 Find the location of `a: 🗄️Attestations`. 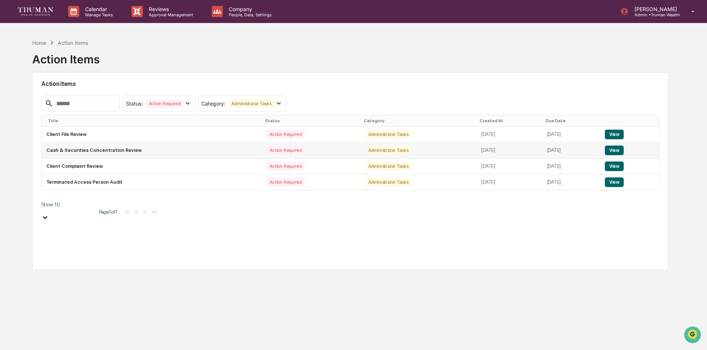

a: 🗄️Attestations is located at coordinates (73, 97).